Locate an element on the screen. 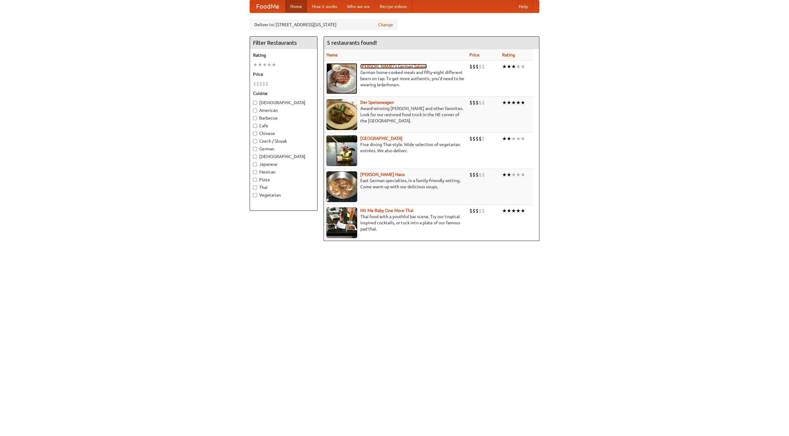 This screenshot has width=789, height=436. input: Vegetarian is located at coordinates (255, 195).